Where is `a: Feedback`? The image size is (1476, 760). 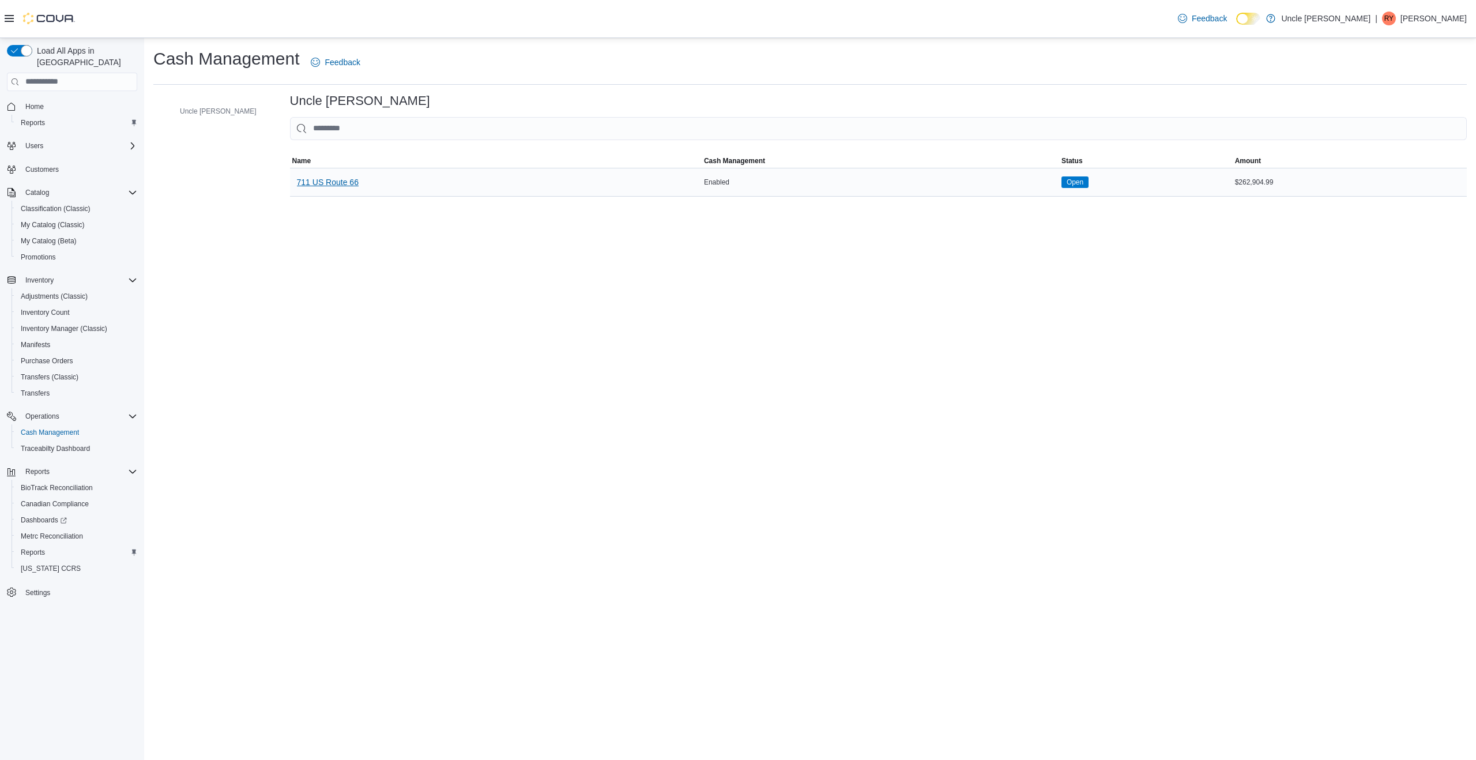
a: Feedback is located at coordinates (1202, 18).